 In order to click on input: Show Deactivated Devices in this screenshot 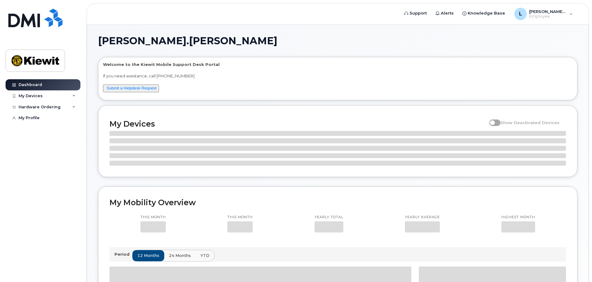, I will do `click(491, 119)`.